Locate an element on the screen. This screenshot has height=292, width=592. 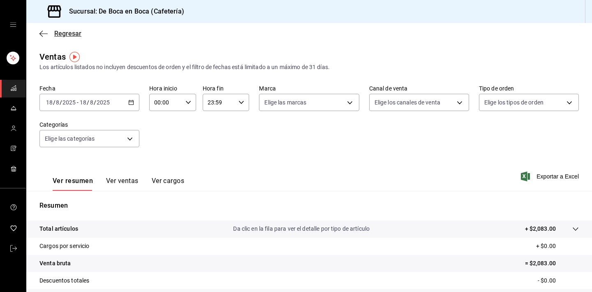
p: Venta bruta is located at coordinates (55, 263).